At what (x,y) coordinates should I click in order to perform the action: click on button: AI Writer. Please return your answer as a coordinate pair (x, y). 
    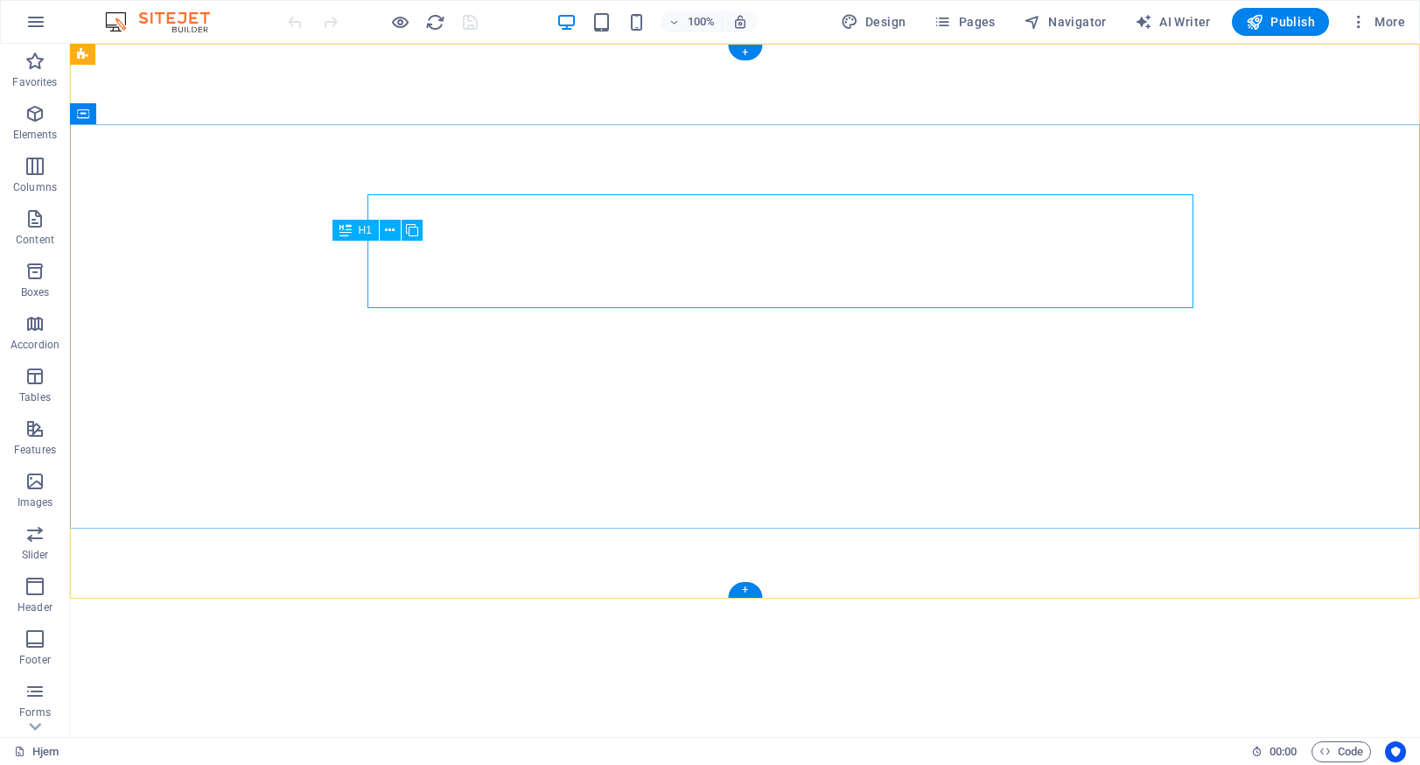
    Looking at the image, I should click on (1173, 22).